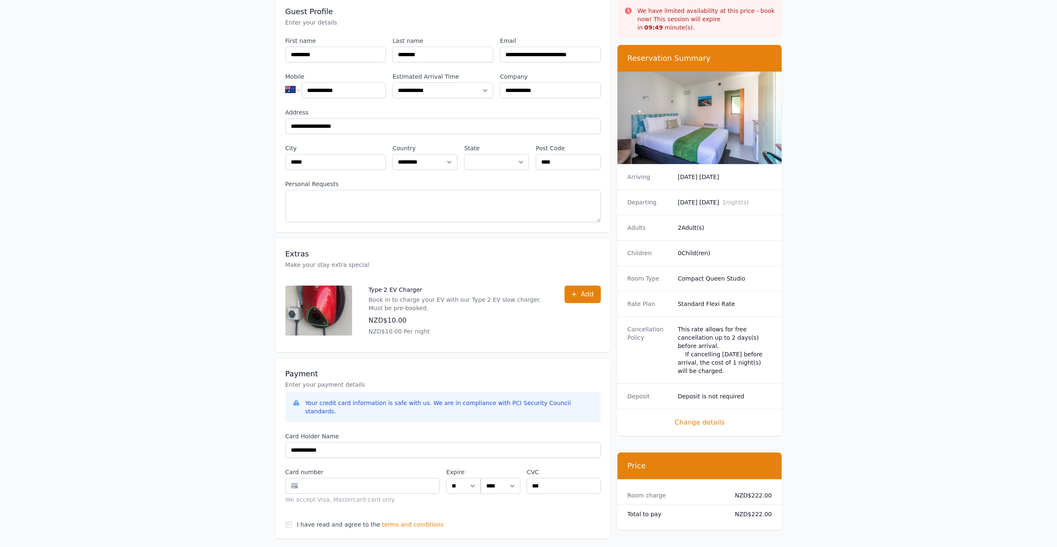 This screenshot has width=1057, height=547. What do you see at coordinates (725, 396) in the screenshot?
I see `dd: Deposit is not required` at bounding box center [725, 396].